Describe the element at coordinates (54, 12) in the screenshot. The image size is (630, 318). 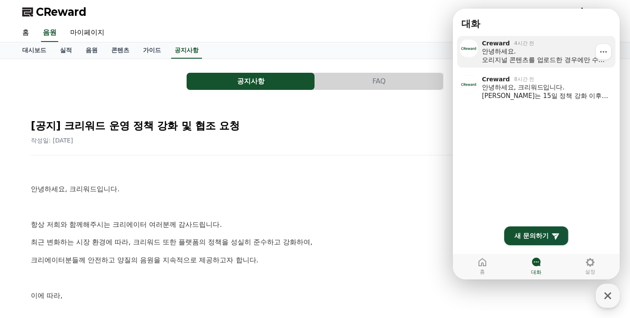
I see `a: CReward` at that location.